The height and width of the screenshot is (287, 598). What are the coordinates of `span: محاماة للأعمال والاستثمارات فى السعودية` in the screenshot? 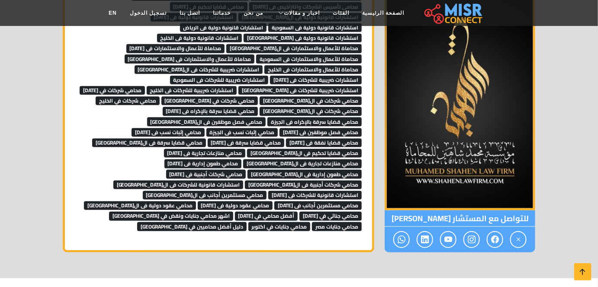 It's located at (309, 59).